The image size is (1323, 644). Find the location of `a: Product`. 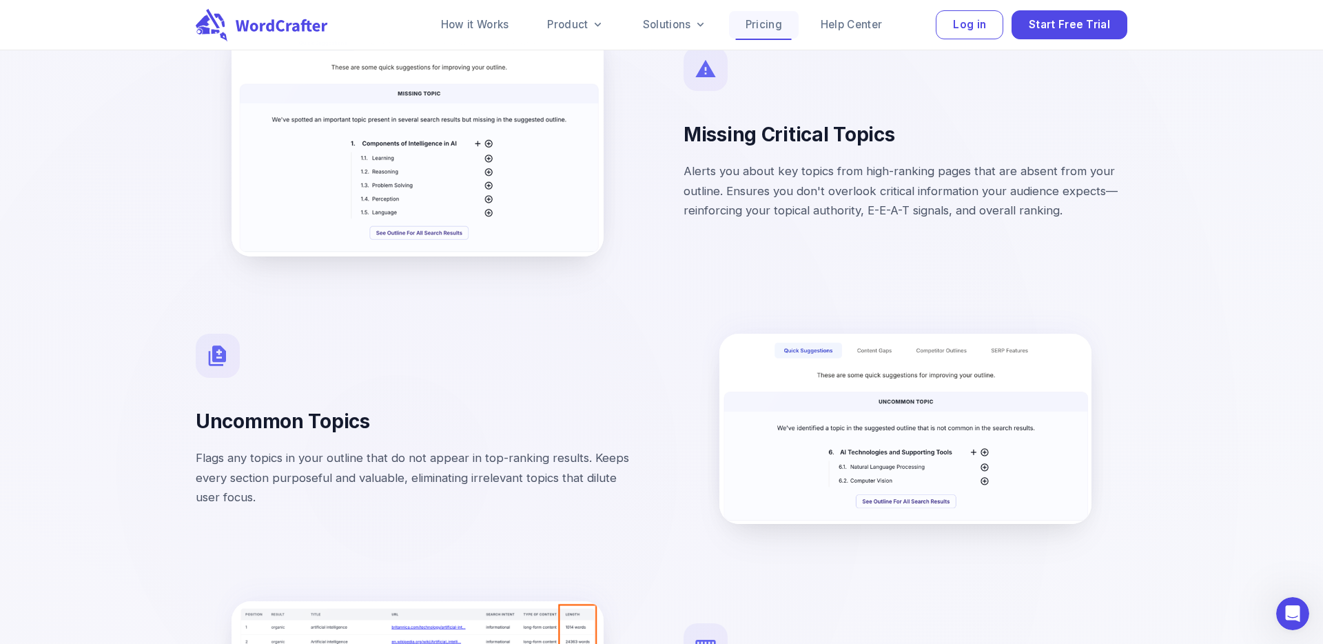

a: Product is located at coordinates (575, 25).